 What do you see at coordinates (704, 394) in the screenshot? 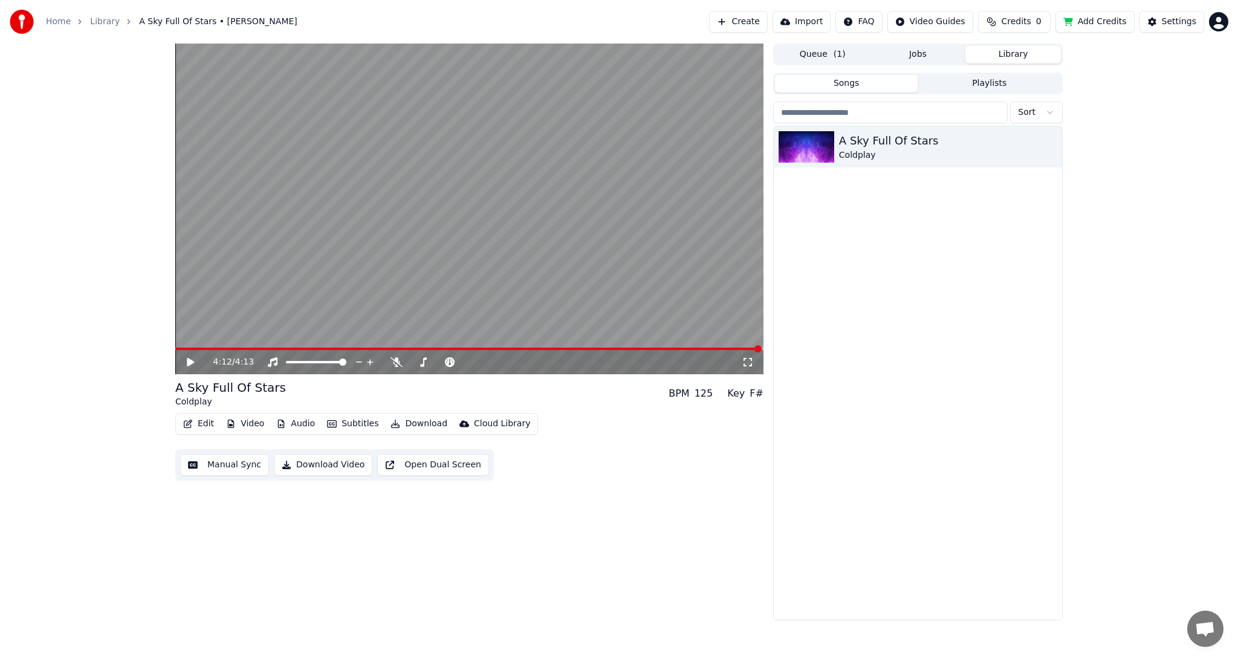
I see `div: 125` at bounding box center [704, 394].